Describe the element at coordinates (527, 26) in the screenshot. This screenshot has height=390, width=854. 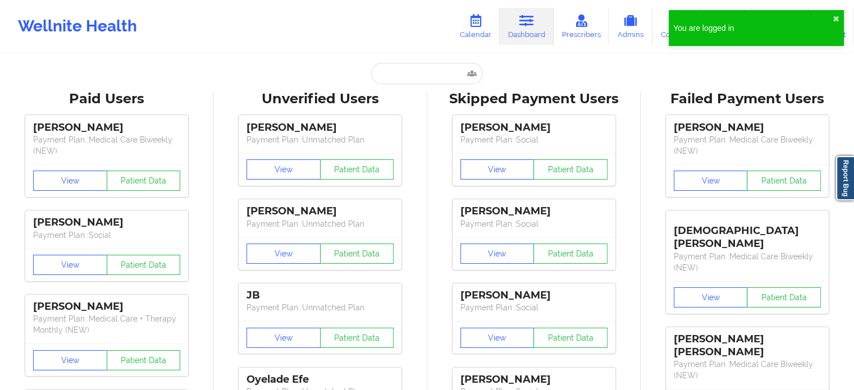
I see `a: Dashboard` at that location.